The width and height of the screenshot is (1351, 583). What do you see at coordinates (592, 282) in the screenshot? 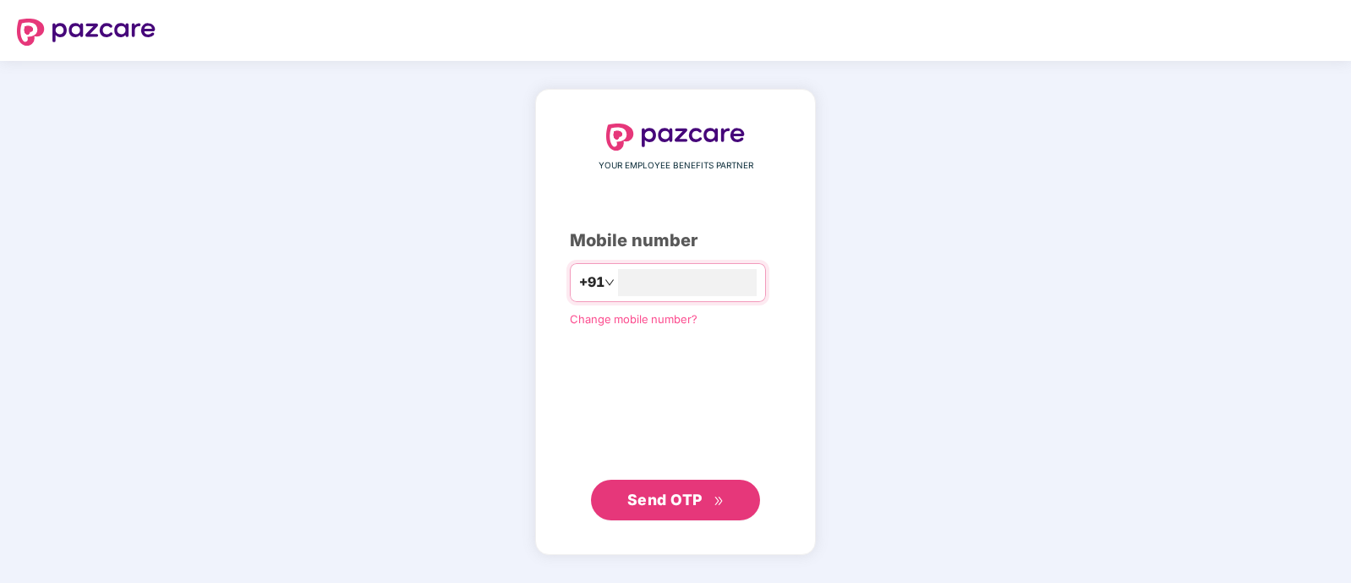
I see `span: +91` at bounding box center [592, 282].